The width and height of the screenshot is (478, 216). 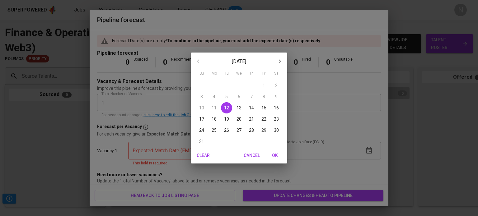 I want to click on p: 29, so click(x=264, y=130).